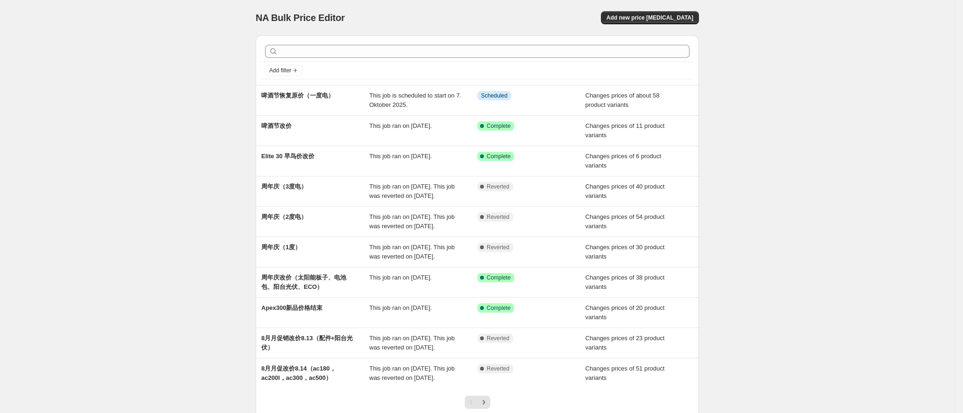 The image size is (963, 413). Describe the element at coordinates (477, 402) in the screenshot. I see `nav: Pagination` at that location.